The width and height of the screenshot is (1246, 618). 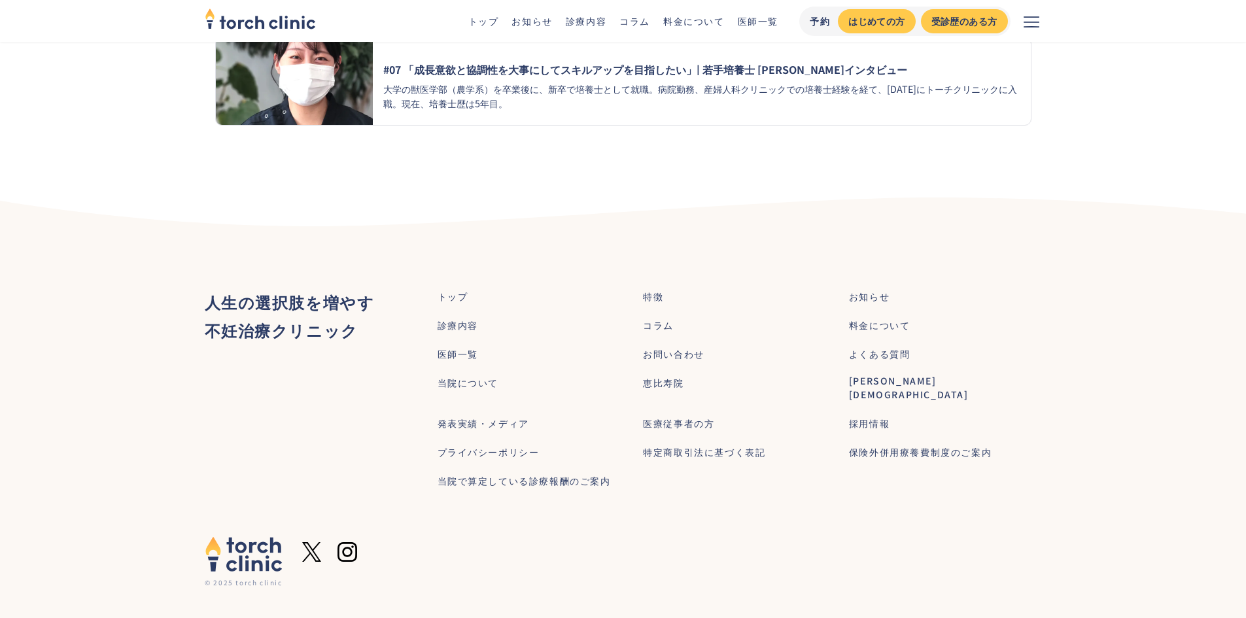 What do you see at coordinates (524, 481) in the screenshot?
I see `a: 当院で算定している診療報酬のご案内` at bounding box center [524, 481].